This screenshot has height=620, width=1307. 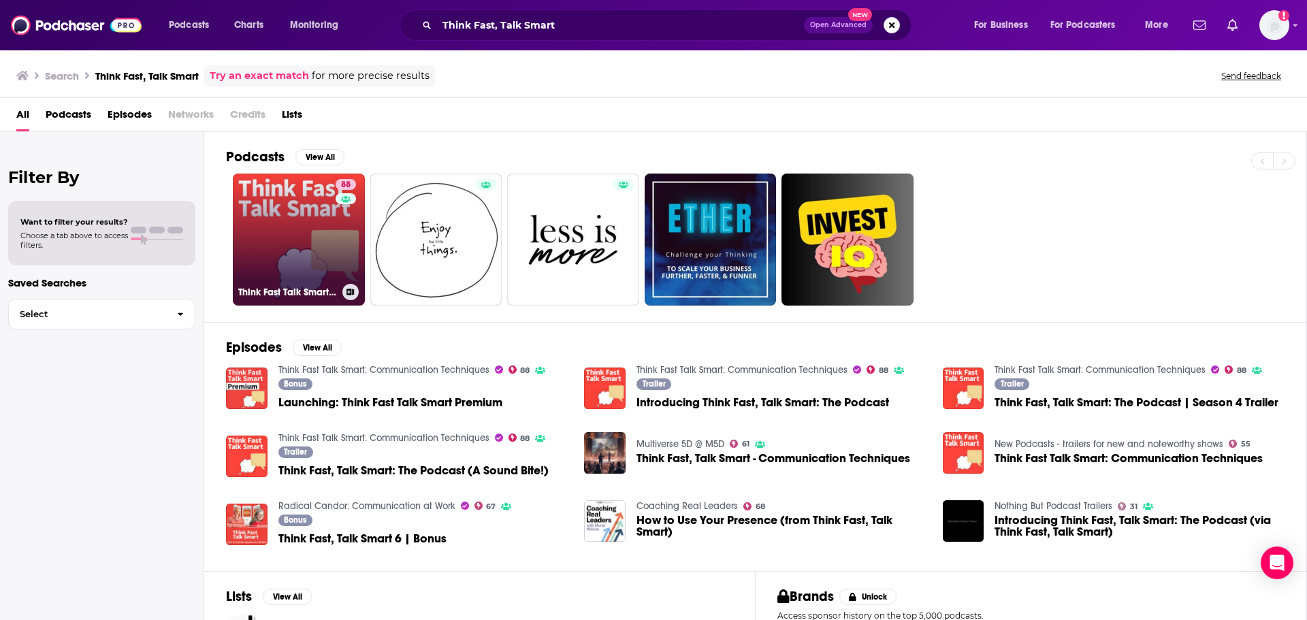 What do you see at coordinates (1284, 16) in the screenshot?
I see `svg: Add a profile image` at bounding box center [1284, 16].